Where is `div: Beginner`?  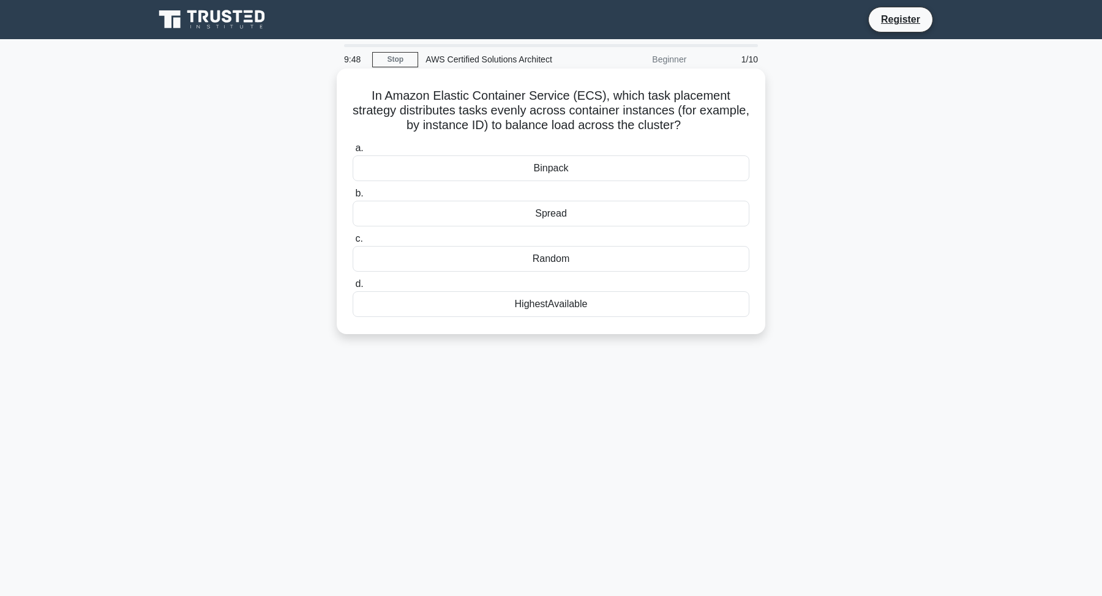 div: Beginner is located at coordinates (640, 59).